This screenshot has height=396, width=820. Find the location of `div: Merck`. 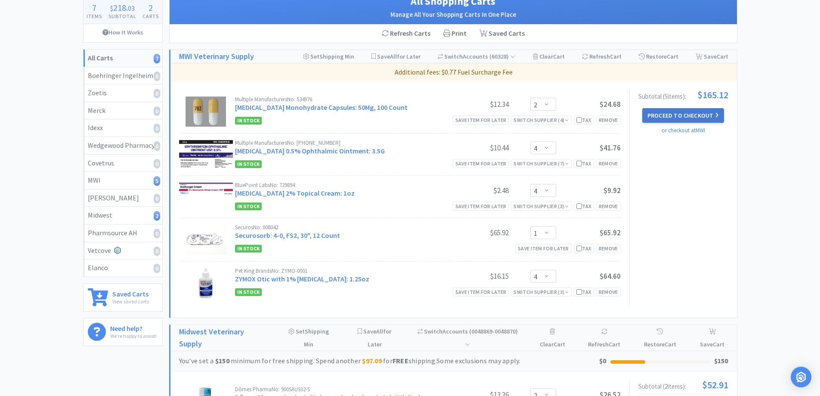

div: Merck is located at coordinates (123, 111).